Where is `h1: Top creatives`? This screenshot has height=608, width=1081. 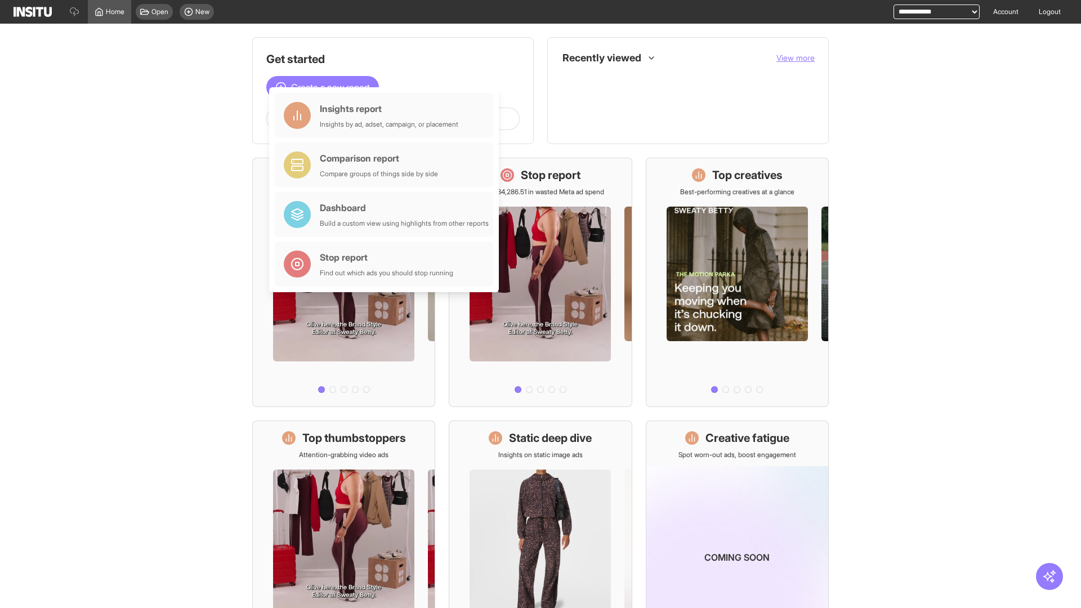
h1: Top creatives is located at coordinates (747, 175).